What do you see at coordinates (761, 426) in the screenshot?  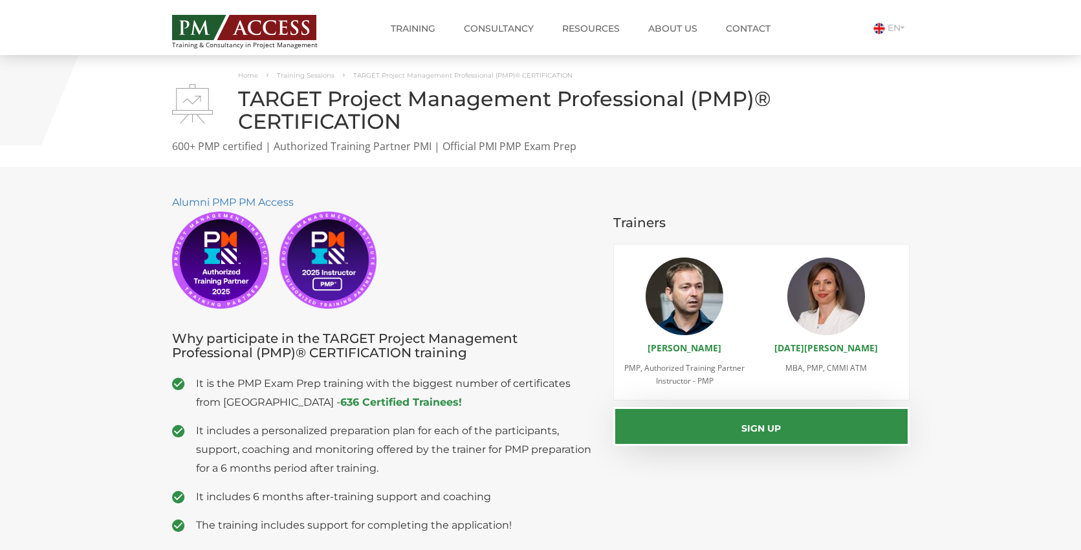 I see `button: Sign up` at bounding box center [761, 426].